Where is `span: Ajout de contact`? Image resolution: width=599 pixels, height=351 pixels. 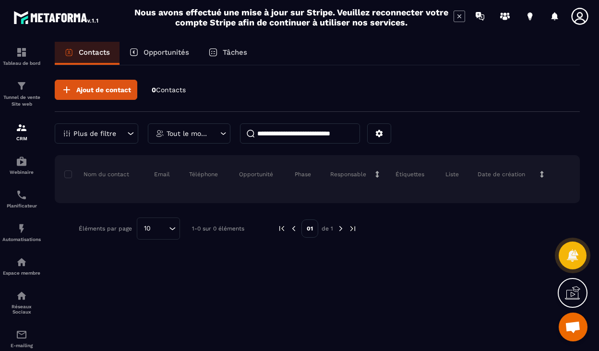
span: Ajout de contact is located at coordinates (104, 90).